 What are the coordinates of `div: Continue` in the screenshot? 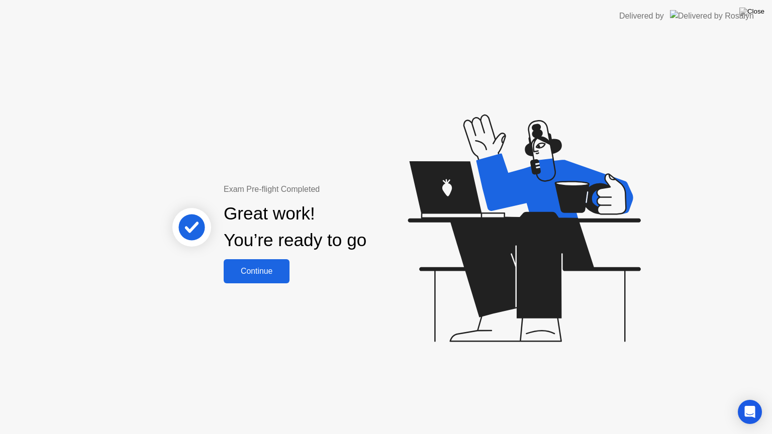 It's located at (256, 271).